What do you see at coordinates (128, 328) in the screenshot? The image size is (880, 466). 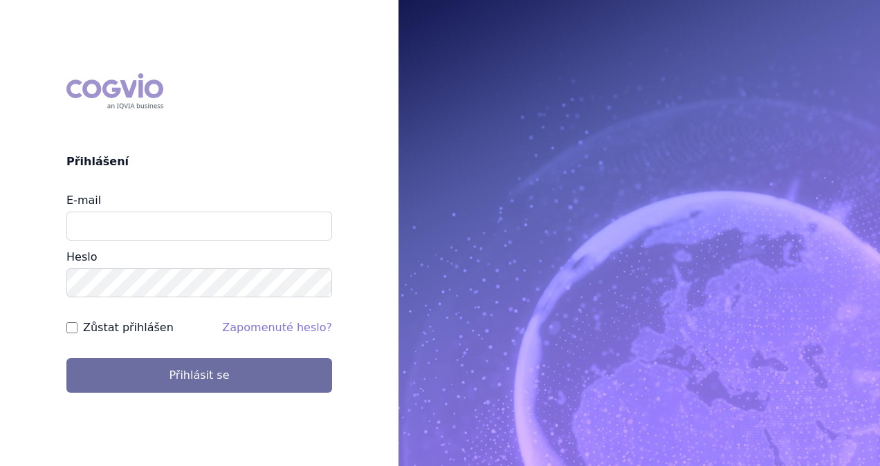 I see `label: Zůstat přihlášen` at bounding box center [128, 328].